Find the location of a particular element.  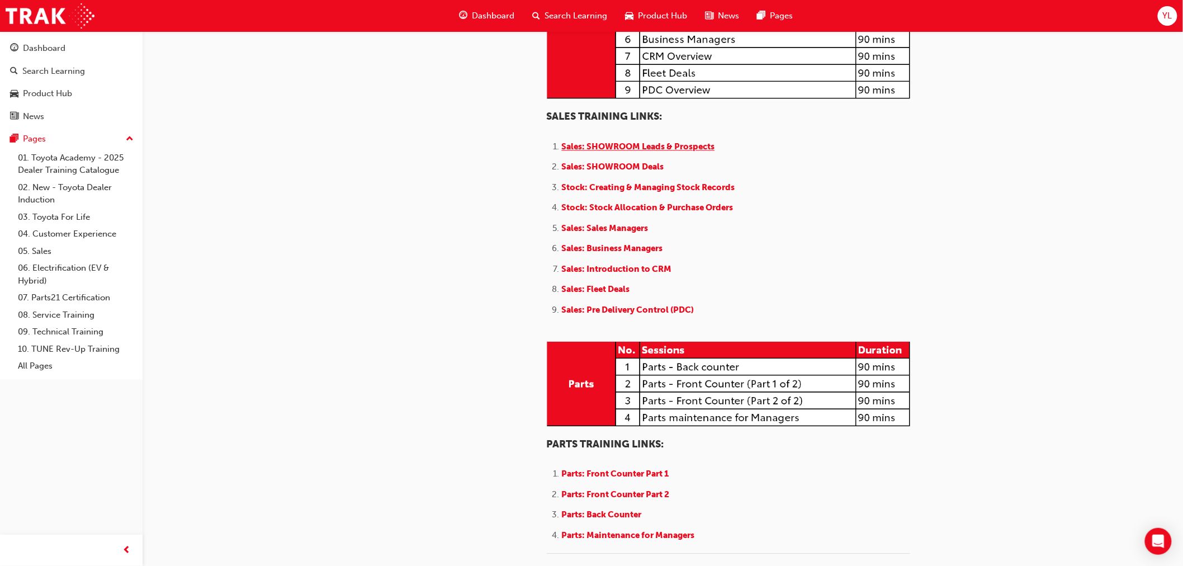

a: Trak is located at coordinates (50, 16).